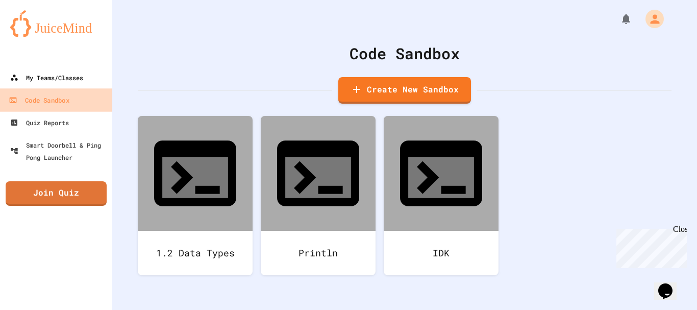 Image resolution: width=697 pixels, height=310 pixels. What do you see at coordinates (618, 19) in the screenshot?
I see `div: My Notifications` at bounding box center [618, 19].